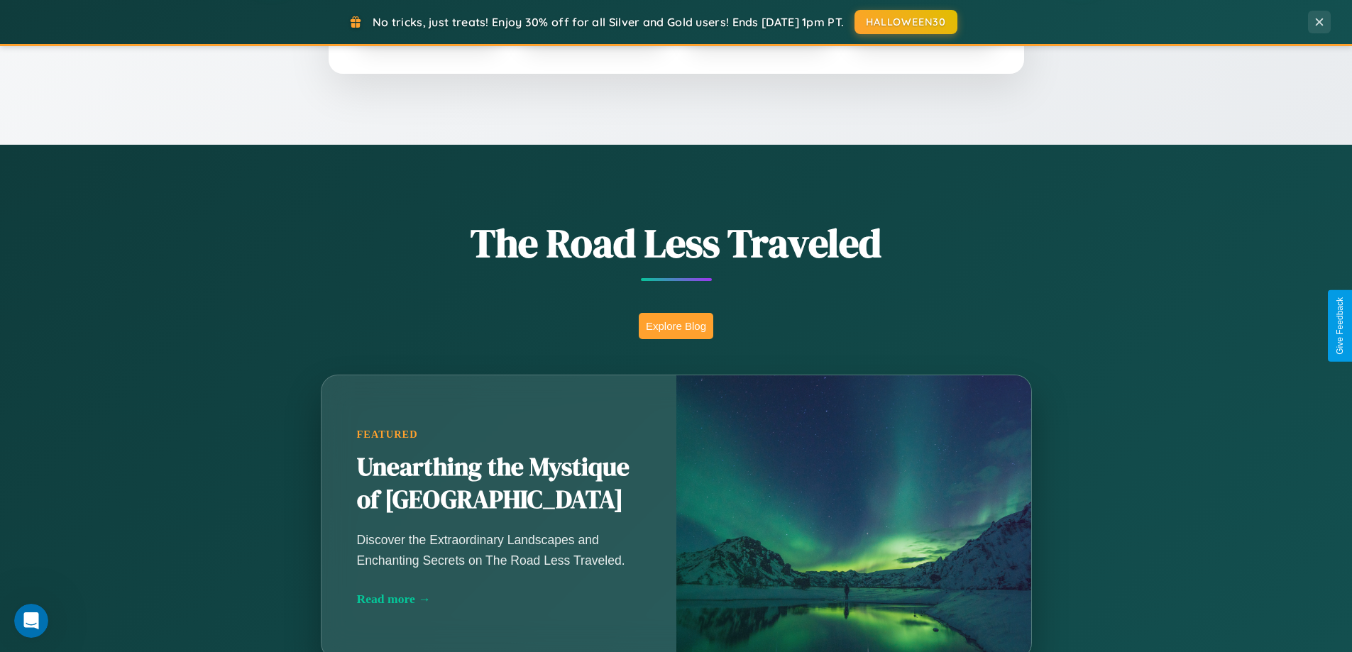 The image size is (1352, 652). I want to click on button: HALLOWEEN30, so click(906, 22).